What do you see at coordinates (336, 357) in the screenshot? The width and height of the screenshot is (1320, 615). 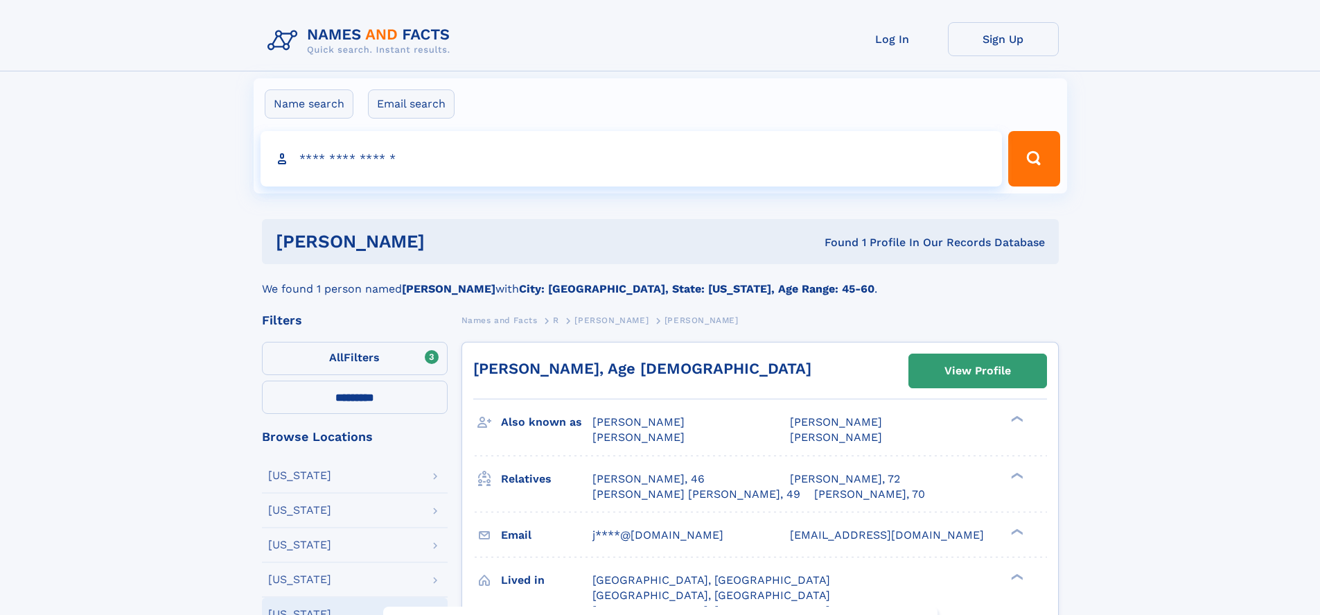 I see `span: All` at bounding box center [336, 357].